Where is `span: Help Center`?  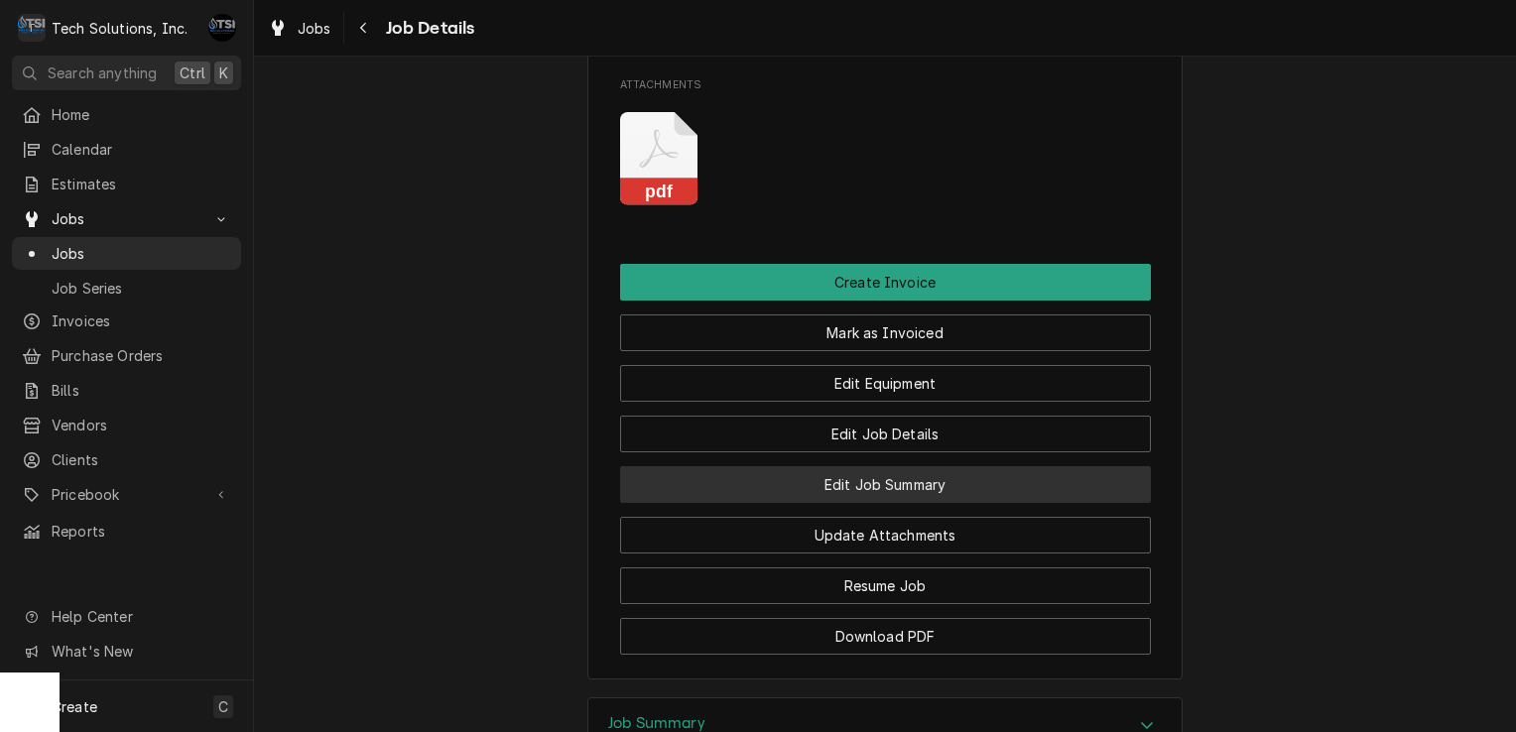 span: Help Center is located at coordinates (140, 616).